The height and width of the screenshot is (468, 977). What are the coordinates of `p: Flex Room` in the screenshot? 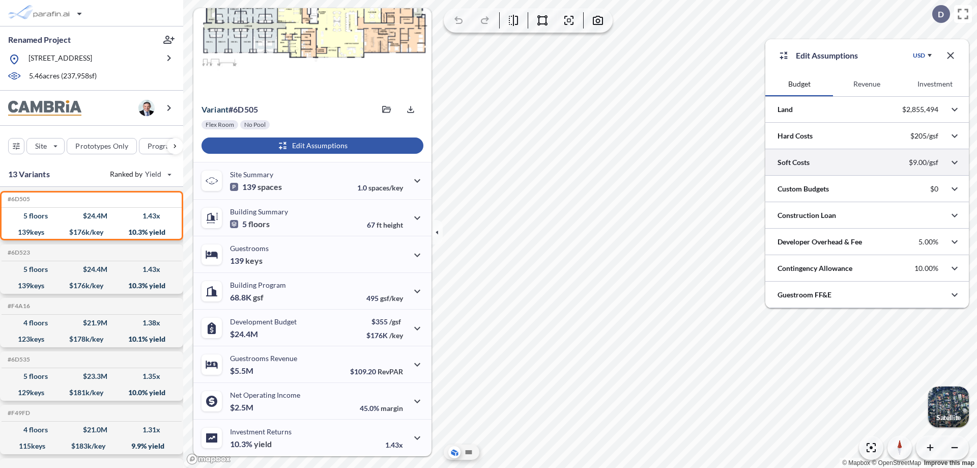 It's located at (220, 125).